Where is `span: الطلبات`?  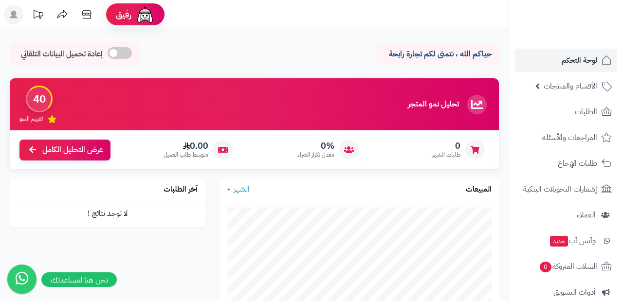
span: الطلبات is located at coordinates (586, 112).